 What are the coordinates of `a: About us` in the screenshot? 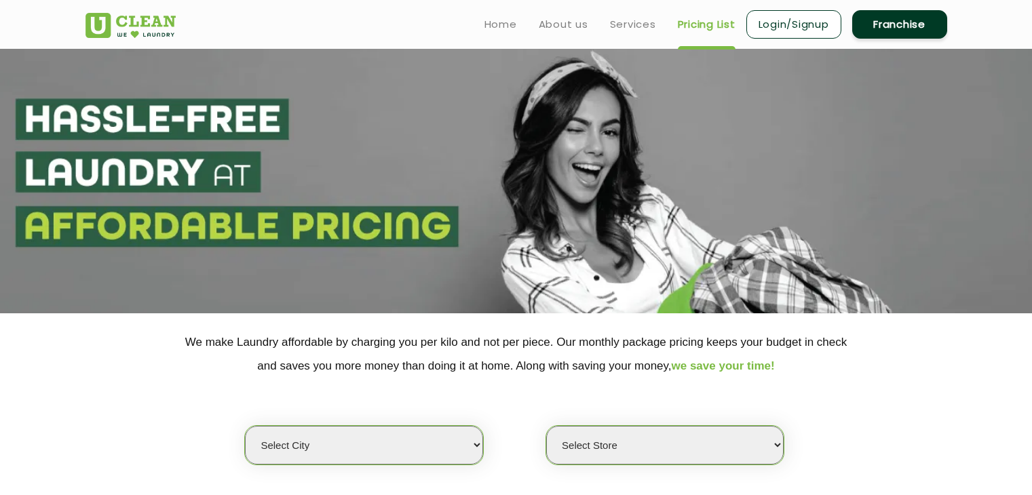 It's located at (563, 24).